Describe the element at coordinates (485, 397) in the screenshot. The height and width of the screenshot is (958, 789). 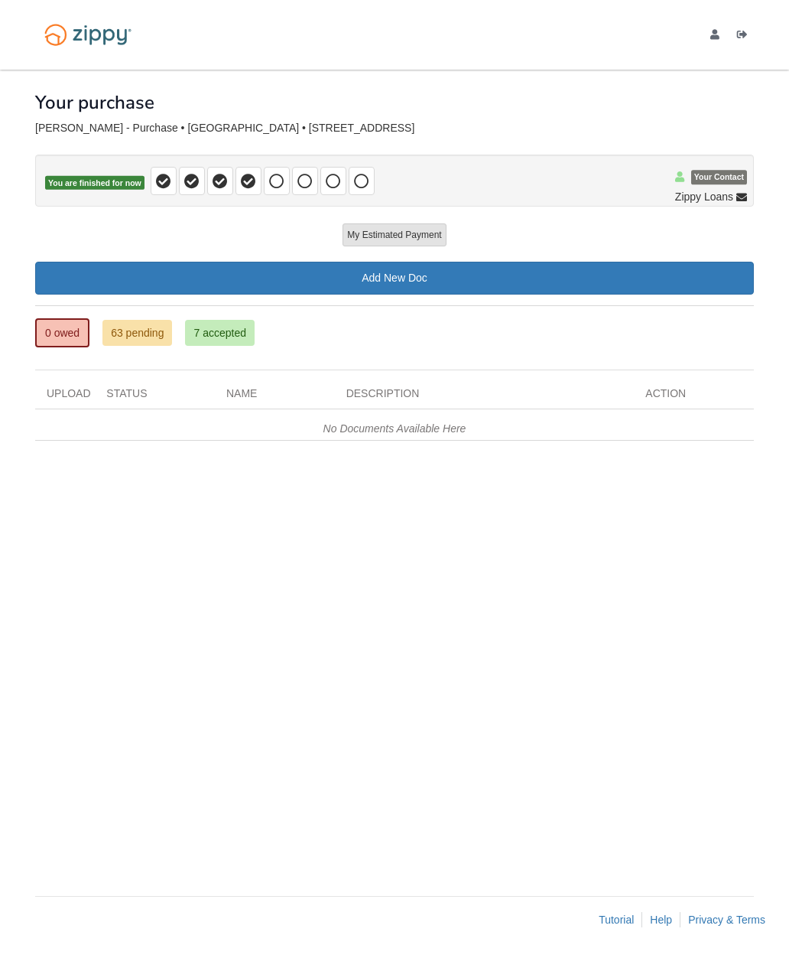
I see `div: Description` at that location.